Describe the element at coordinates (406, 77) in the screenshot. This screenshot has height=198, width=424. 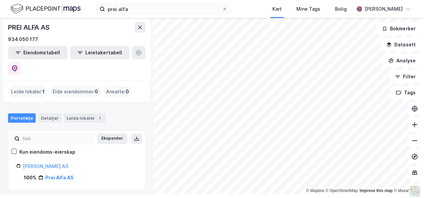
I see `button: Filter` at that location.